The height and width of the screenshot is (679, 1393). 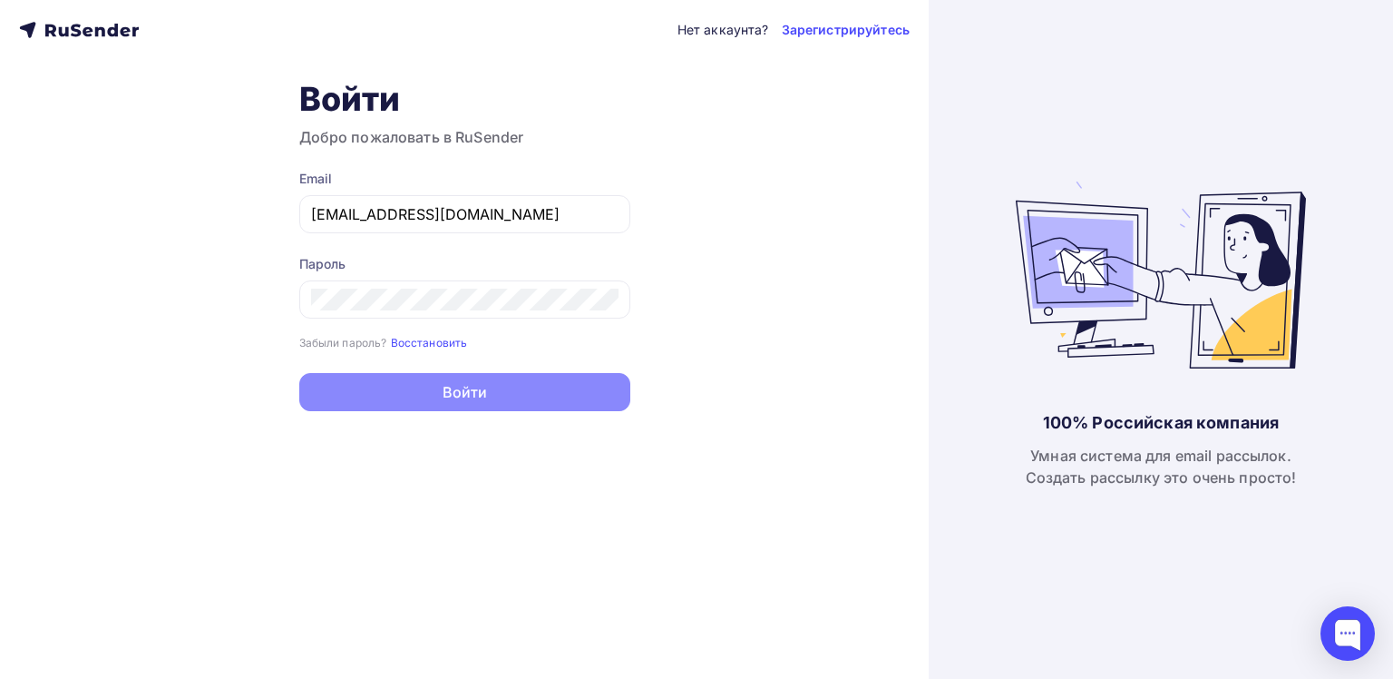 What do you see at coordinates (1161, 466) in the screenshot?
I see `div: Умная система для email рассылок. Создать рассылку это очень просто!` at bounding box center [1161, 466].